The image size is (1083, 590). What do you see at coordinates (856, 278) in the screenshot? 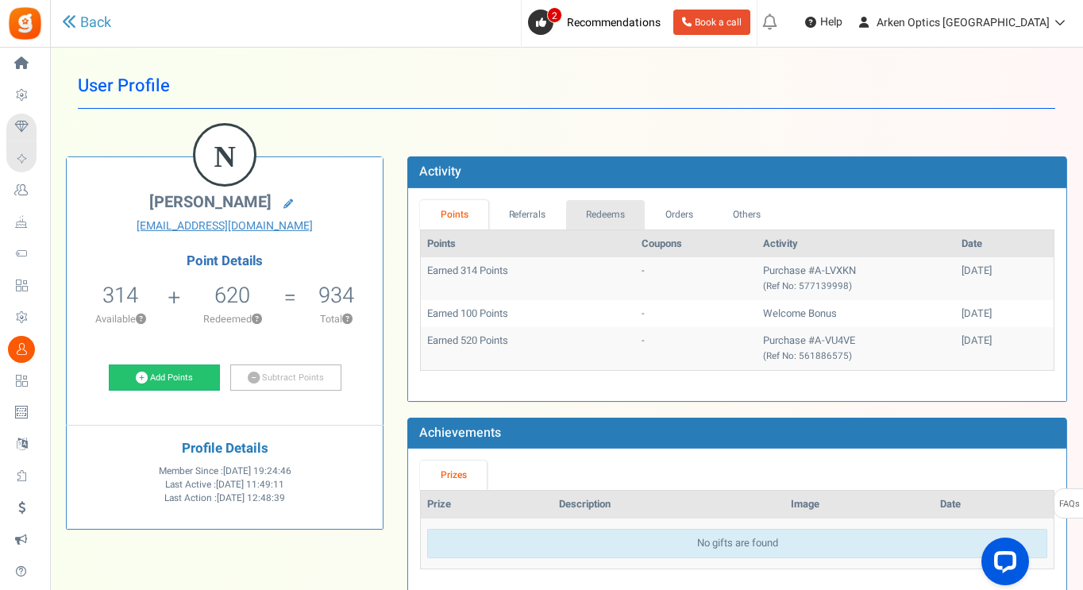
I see `td: Purchase #A-LVXKN` at bounding box center [856, 278].